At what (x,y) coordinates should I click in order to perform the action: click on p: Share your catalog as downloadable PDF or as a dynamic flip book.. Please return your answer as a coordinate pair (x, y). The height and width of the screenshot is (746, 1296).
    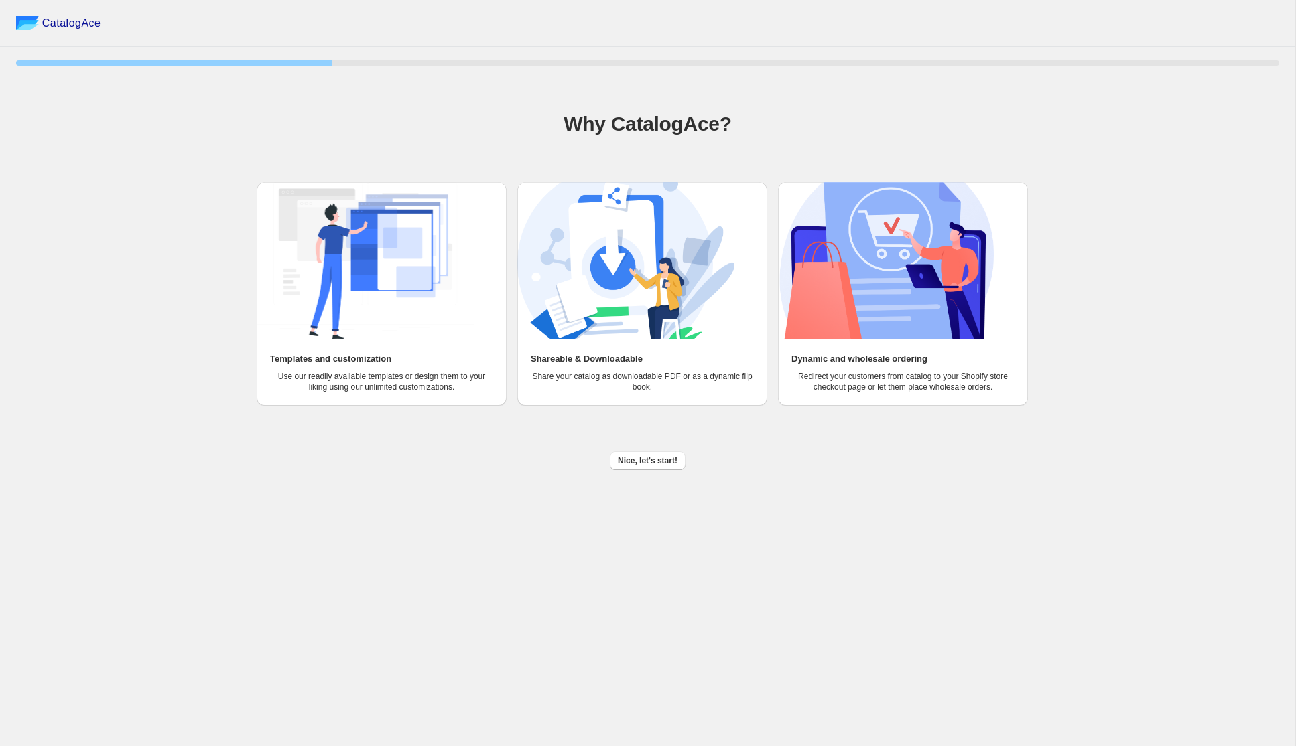
    Looking at the image, I should click on (642, 382).